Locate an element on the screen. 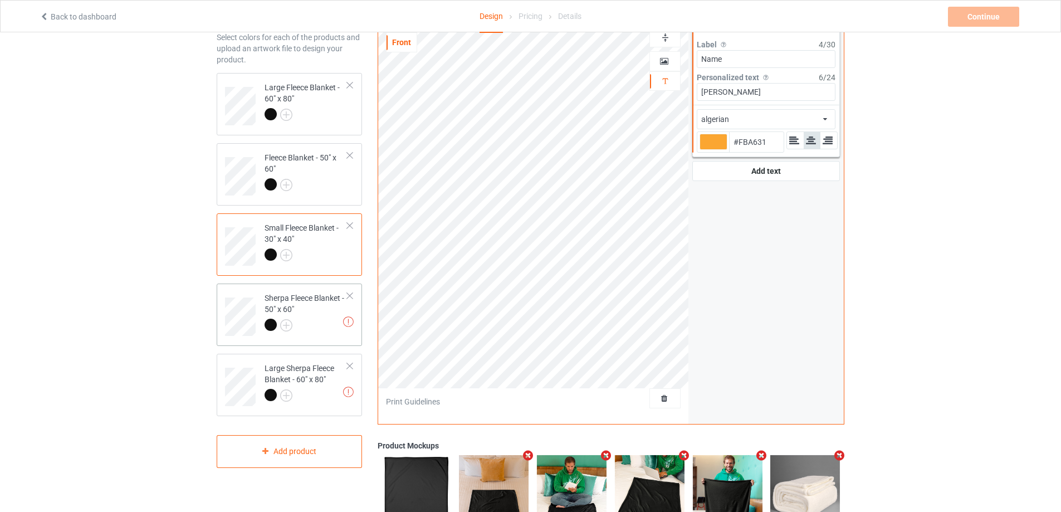  div: 4 / 30 is located at coordinates (827, 45).